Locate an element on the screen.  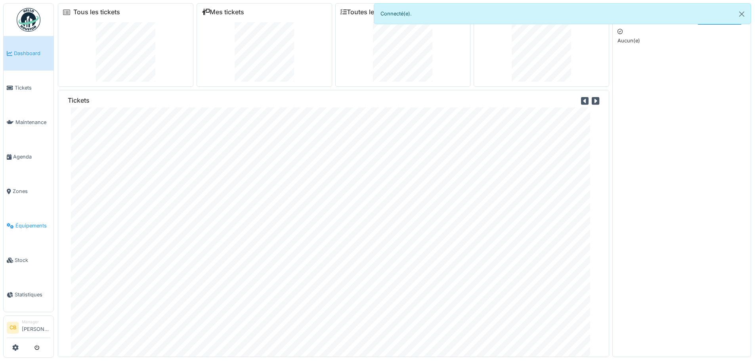
a: Mes tickets is located at coordinates (223, 12).